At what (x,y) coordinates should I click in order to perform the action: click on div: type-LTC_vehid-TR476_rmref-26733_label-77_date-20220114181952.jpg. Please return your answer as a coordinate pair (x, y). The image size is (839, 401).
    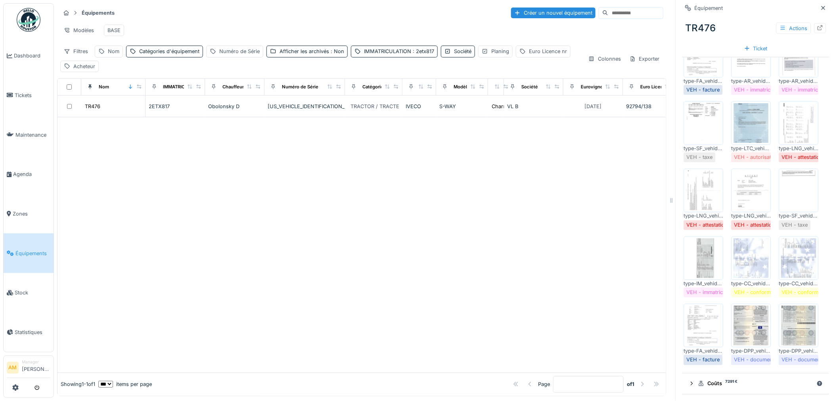
    Looking at the image, I should click on (752, 149).